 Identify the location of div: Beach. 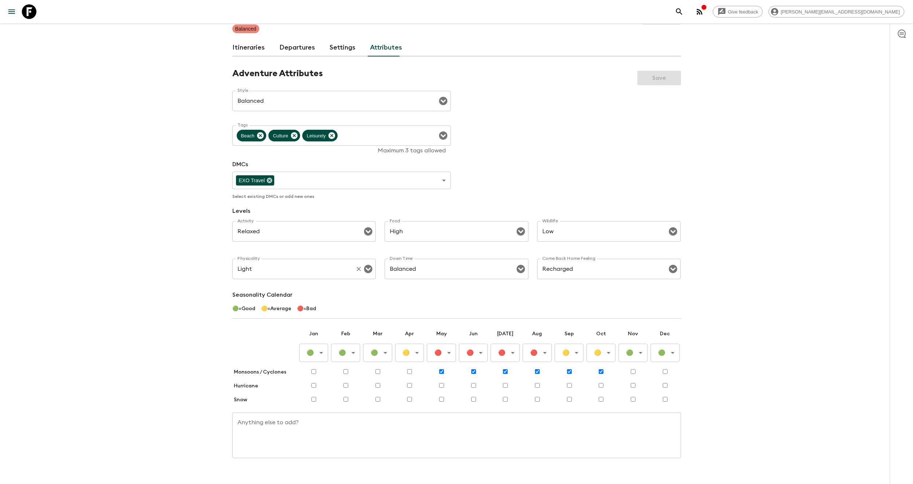
(252, 135).